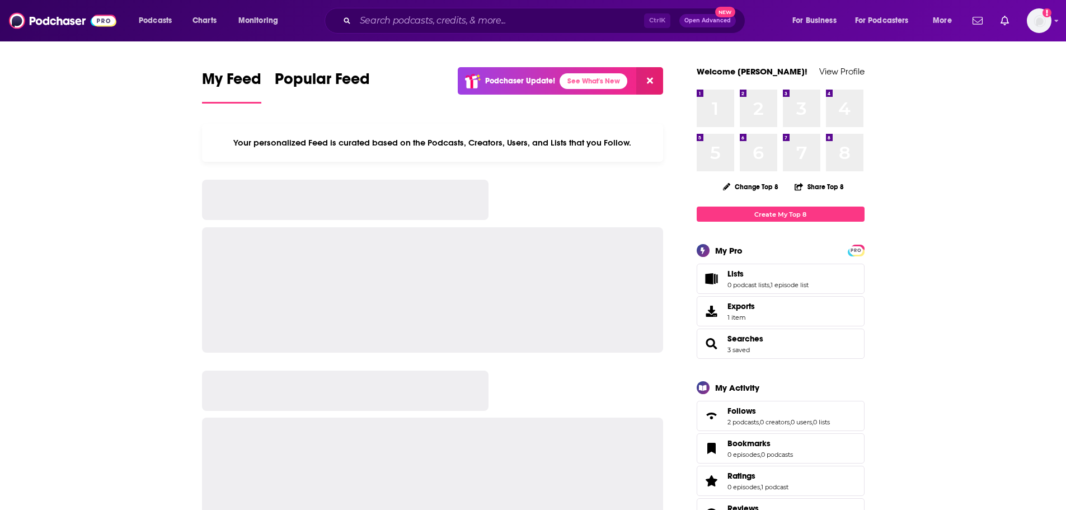 This screenshot has height=510, width=1066. What do you see at coordinates (520, 81) in the screenshot?
I see `p: Podchaser Update!` at bounding box center [520, 81].